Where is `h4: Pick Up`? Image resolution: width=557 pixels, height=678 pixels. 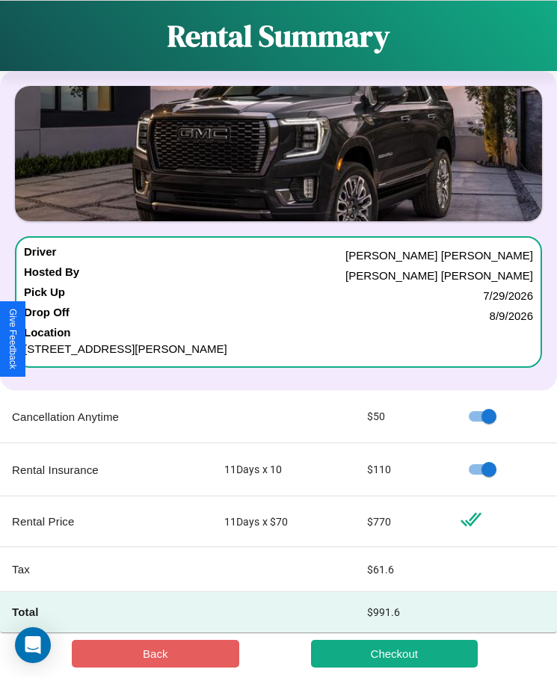 h4: Pick Up is located at coordinates (44, 295).